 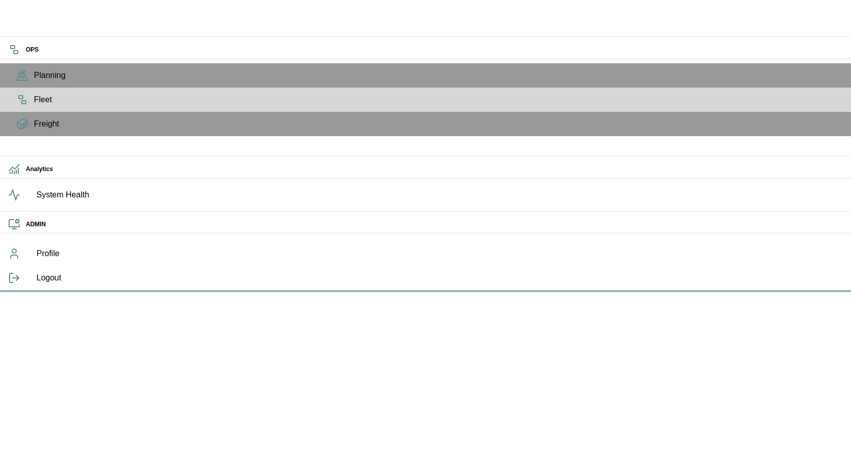 I want to click on h6: ADMIN, so click(x=434, y=224).